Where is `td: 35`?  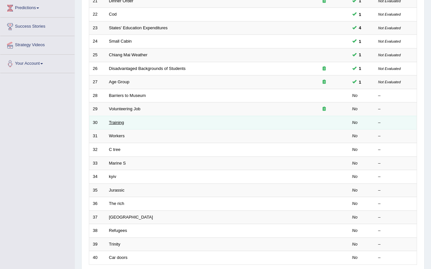
td: 35 is located at coordinates (97, 191).